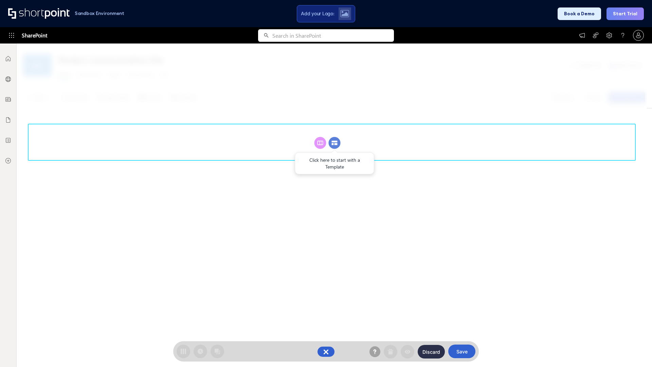 Image resolution: width=652 pixels, height=367 pixels. What do you see at coordinates (333, 35) in the screenshot?
I see `input: Search in SharePoint` at bounding box center [333, 35].